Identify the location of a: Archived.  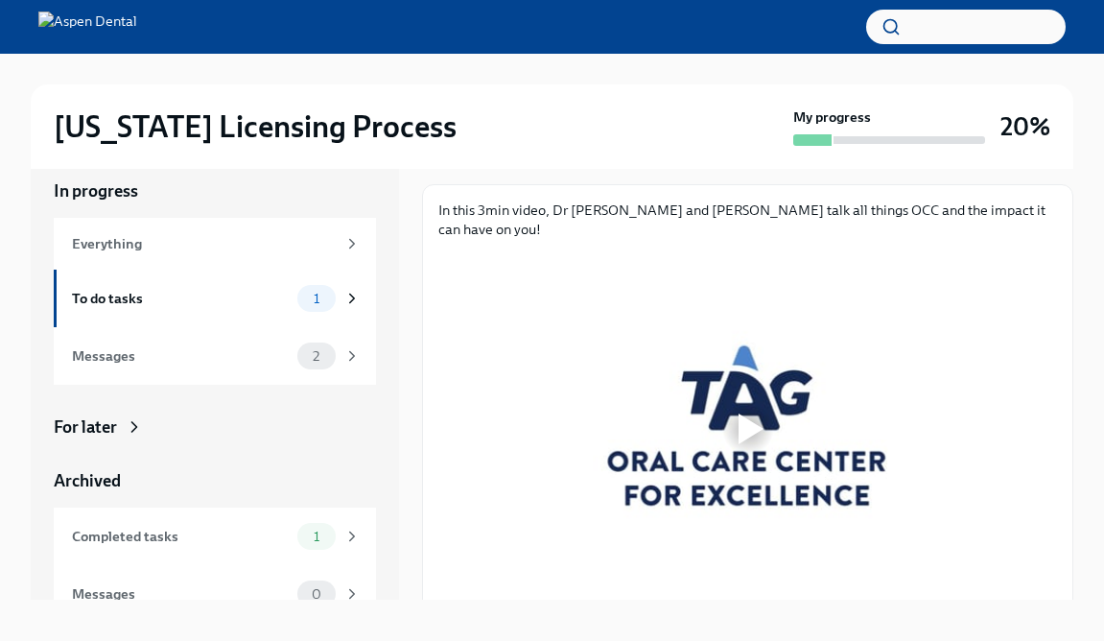
(215, 481).